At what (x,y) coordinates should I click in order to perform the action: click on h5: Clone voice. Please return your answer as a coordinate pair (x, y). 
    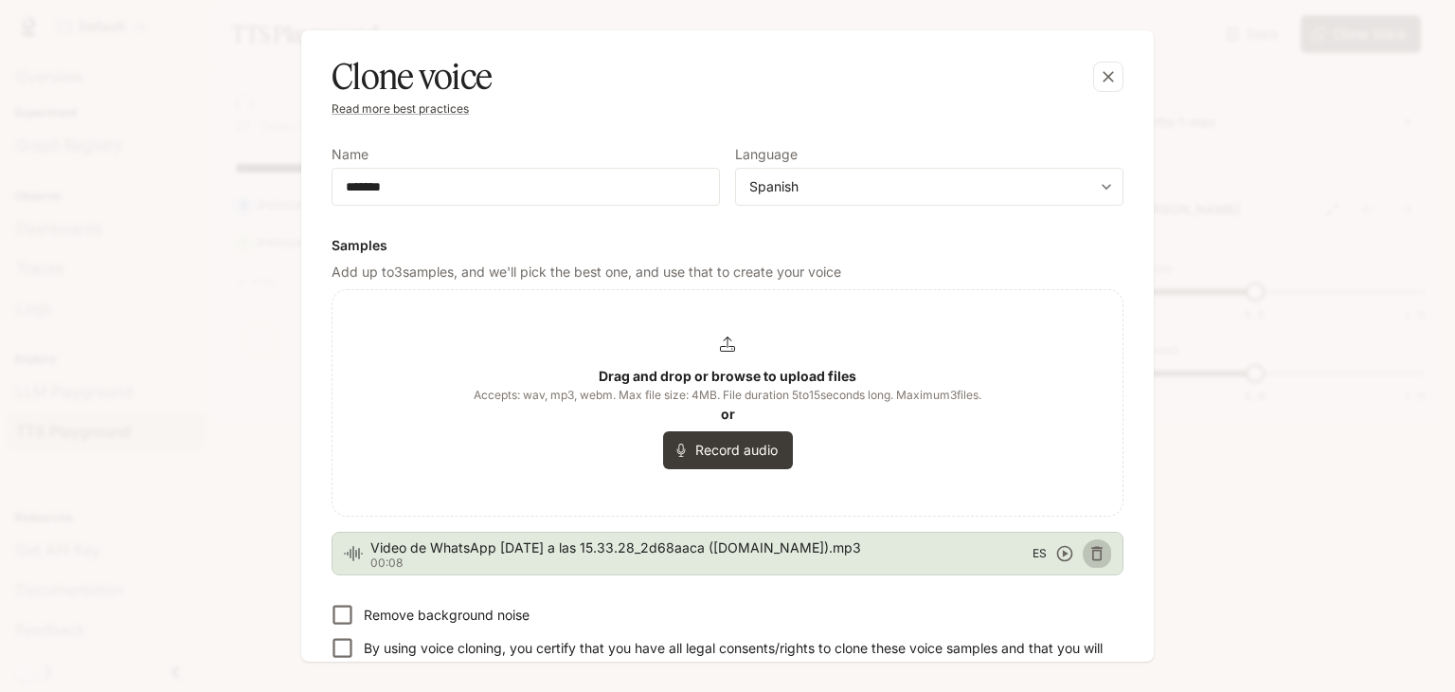
    Looking at the image, I should click on (411, 77).